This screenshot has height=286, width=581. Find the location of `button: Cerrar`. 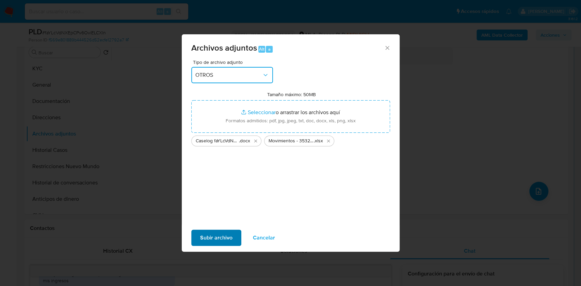

button: Cerrar is located at coordinates (387, 48).